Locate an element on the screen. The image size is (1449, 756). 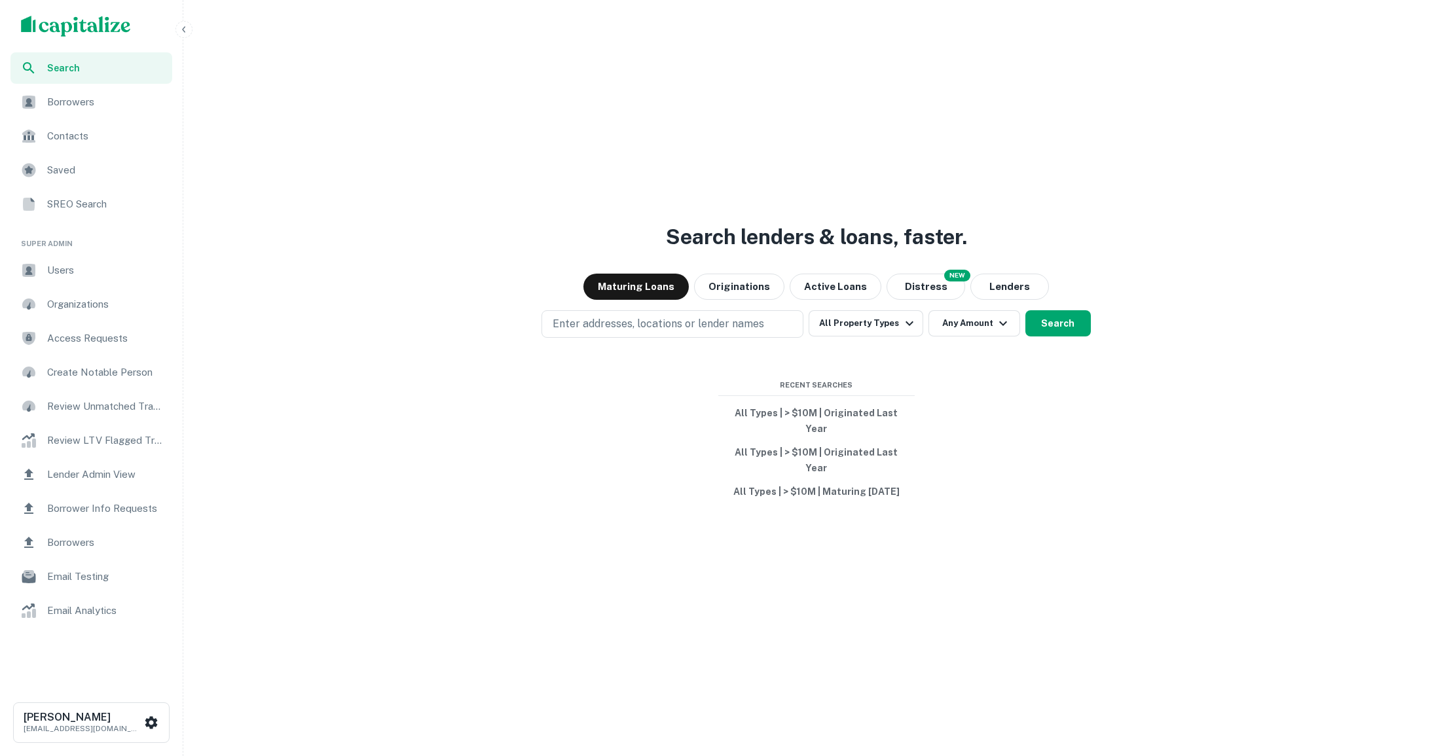
a: Review LTV Flagged Transactions is located at coordinates (91, 441).